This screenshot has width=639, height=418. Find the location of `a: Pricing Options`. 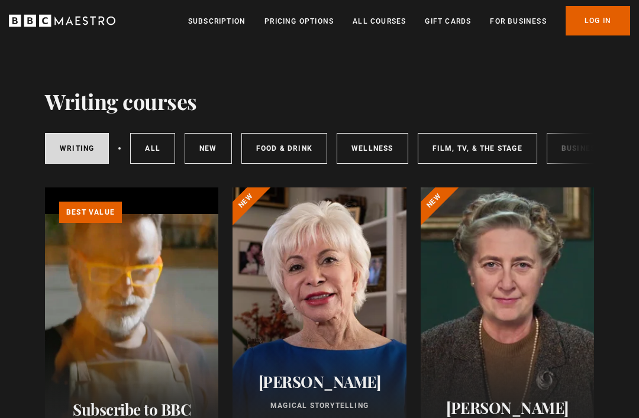

a: Pricing Options is located at coordinates (299, 21).